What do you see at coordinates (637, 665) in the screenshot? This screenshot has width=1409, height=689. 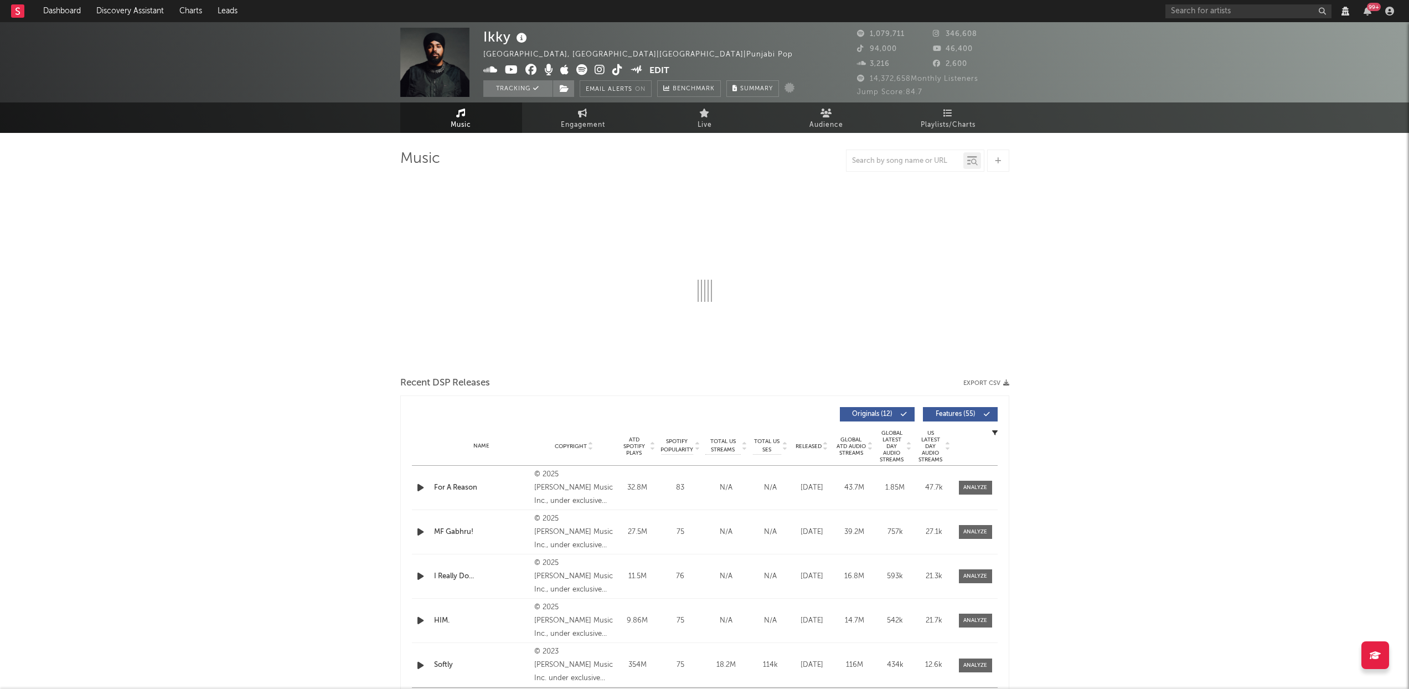 I see `div: 354M` at bounding box center [637, 665].